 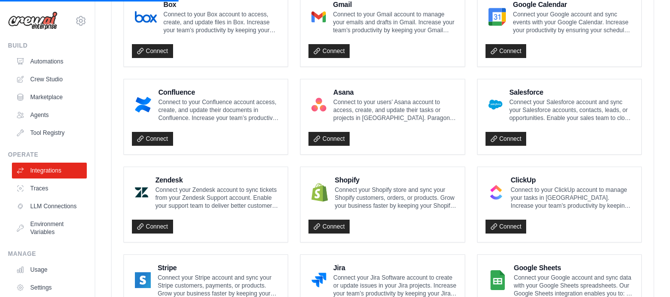 What do you see at coordinates (143, 280) in the screenshot?
I see `img: Stripe Logo` at bounding box center [143, 280].